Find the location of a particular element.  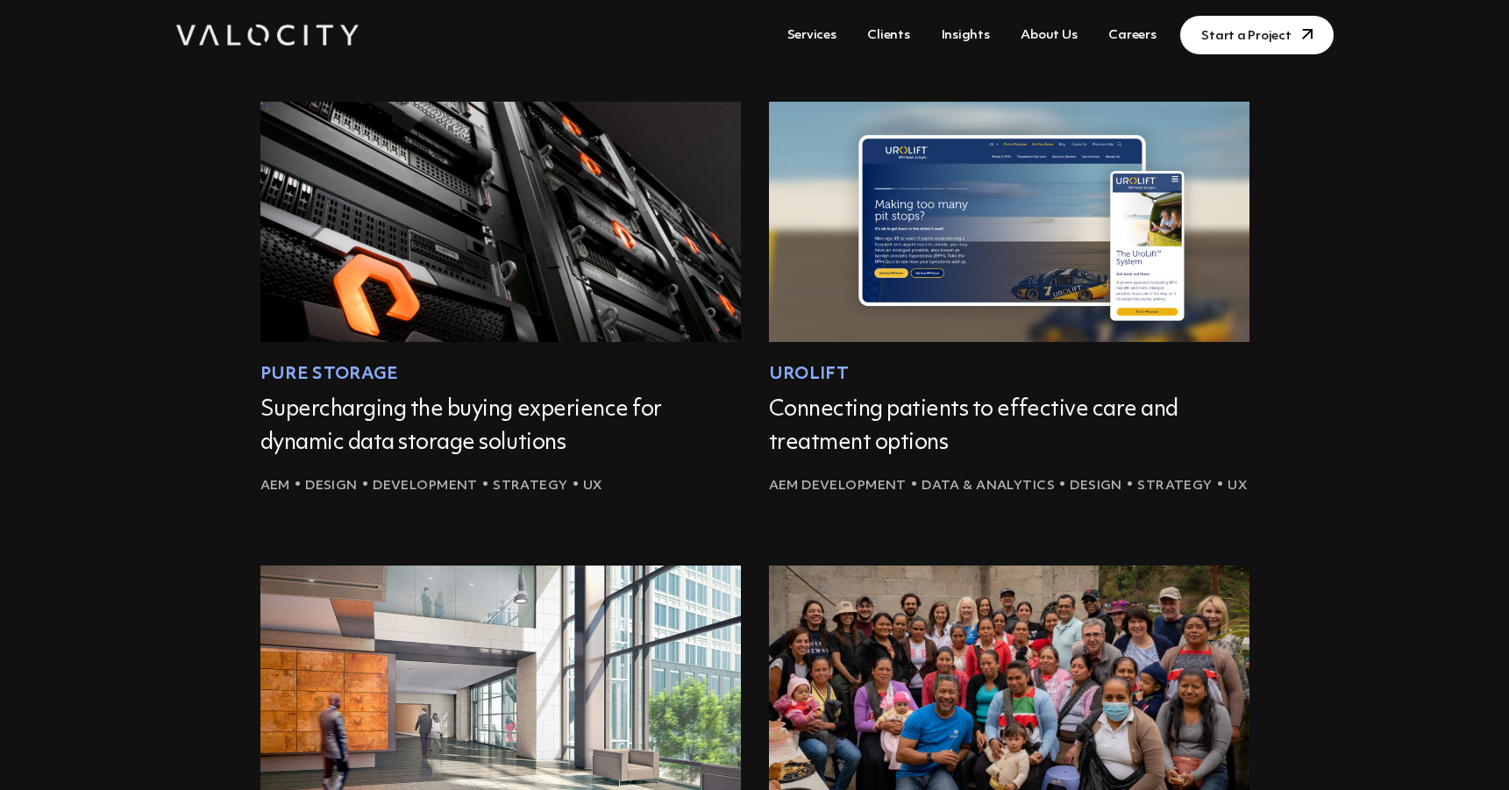

span: Development is located at coordinates (432, 486).